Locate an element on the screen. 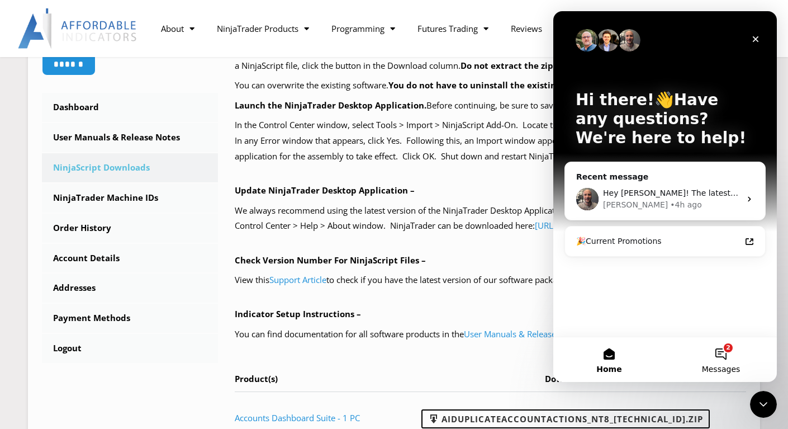 The width and height of the screenshot is (788, 429). a: Programming is located at coordinates (363, 29).